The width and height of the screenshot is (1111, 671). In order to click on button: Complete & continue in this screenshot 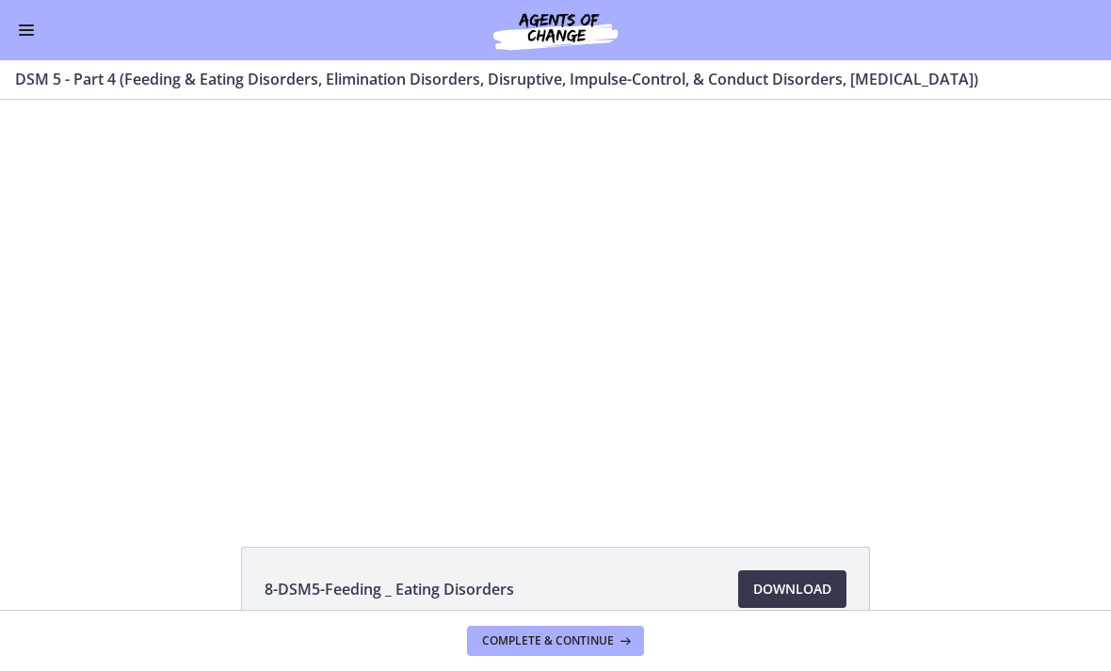, I will do `click(555, 641)`.